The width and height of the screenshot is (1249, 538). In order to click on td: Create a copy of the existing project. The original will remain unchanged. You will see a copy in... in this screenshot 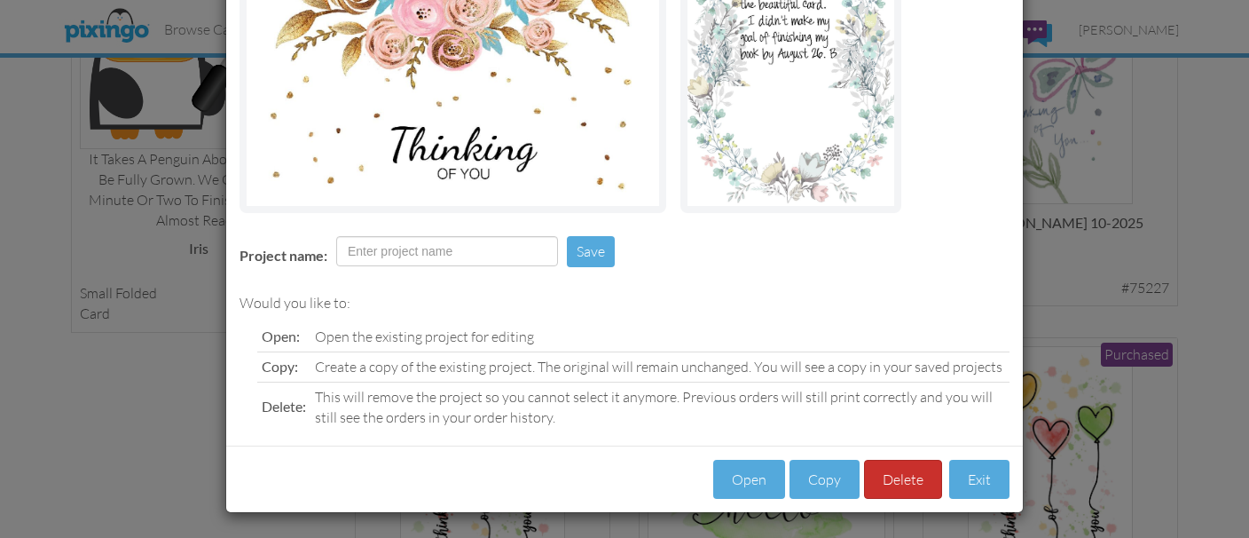, I will do `click(660, 366)`.